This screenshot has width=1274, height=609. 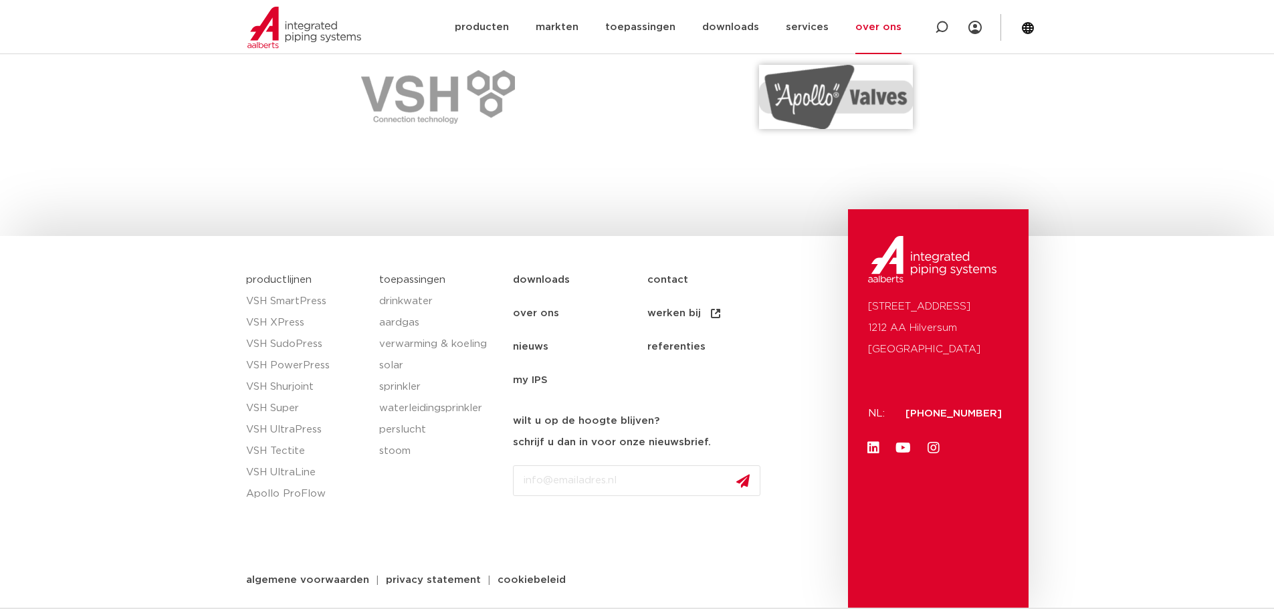 What do you see at coordinates (580, 347) in the screenshot?
I see `a: nieuws` at bounding box center [580, 347].